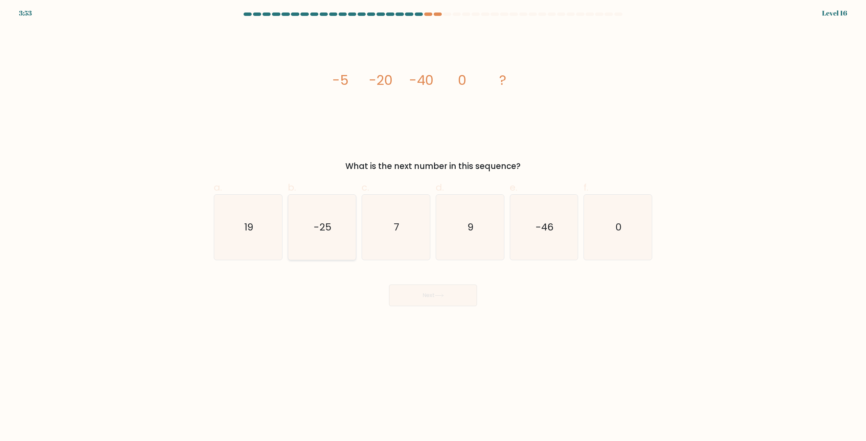 Image resolution: width=866 pixels, height=441 pixels. Describe the element at coordinates (433, 296) in the screenshot. I see `button: Next` at that location.